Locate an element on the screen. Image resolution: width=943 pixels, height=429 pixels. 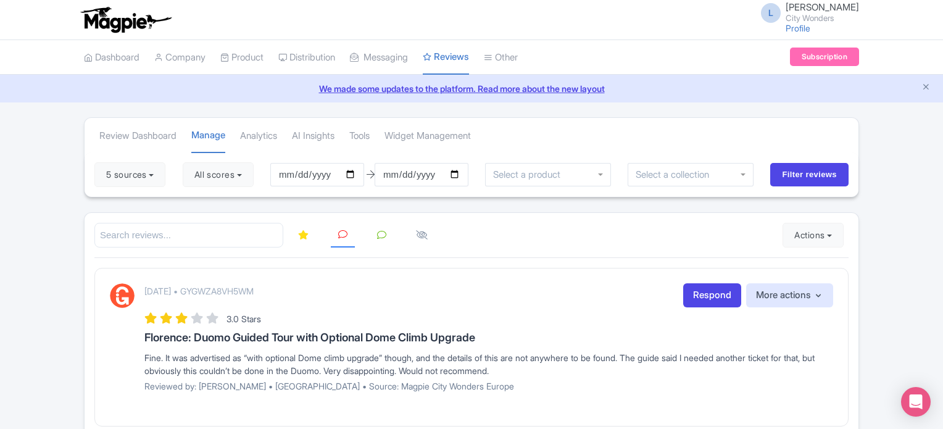
img: GetYourGuide Logo is located at coordinates (122, 295).